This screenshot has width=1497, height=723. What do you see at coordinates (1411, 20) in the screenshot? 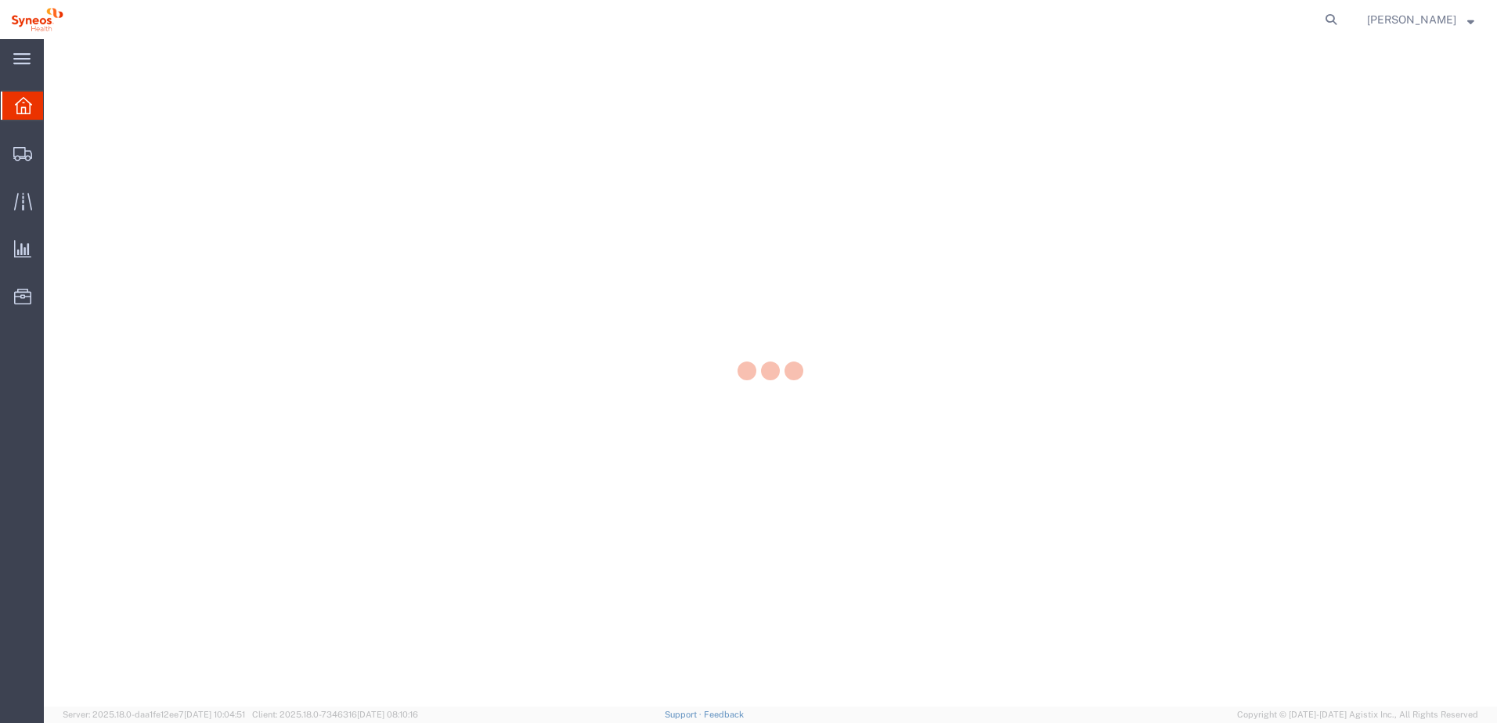
I see `span: Natan Tateishi` at bounding box center [1411, 20].